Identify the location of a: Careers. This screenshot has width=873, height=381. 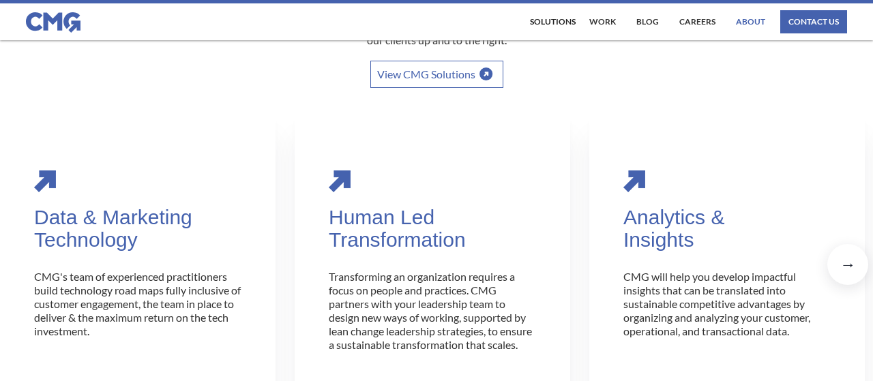
(697, 22).